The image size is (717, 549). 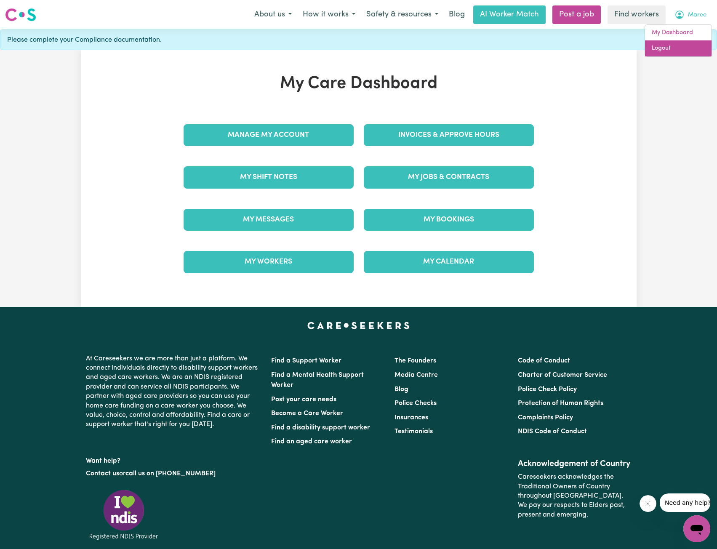 I want to click on a: NDIS Code of Conduct, so click(x=552, y=432).